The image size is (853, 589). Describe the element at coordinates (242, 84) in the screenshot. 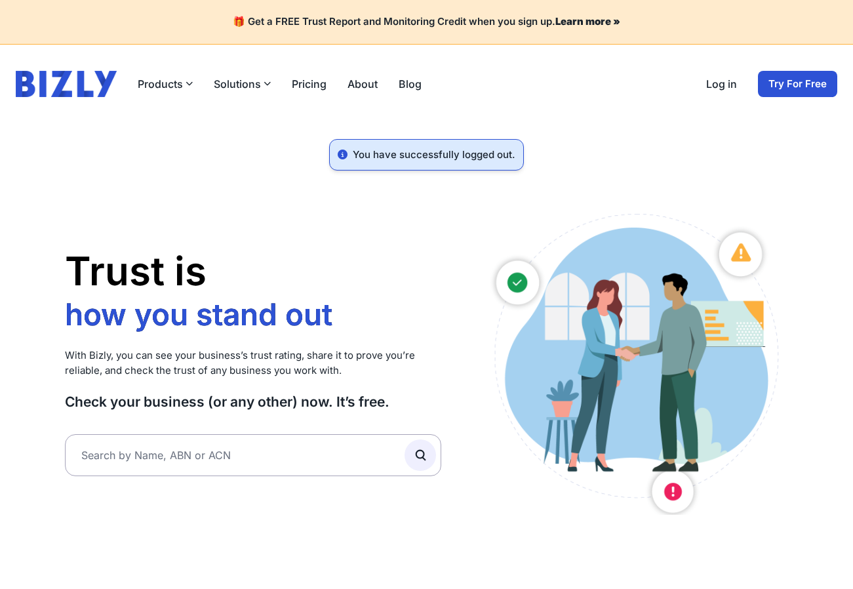

I see `button: Solutions` at that location.